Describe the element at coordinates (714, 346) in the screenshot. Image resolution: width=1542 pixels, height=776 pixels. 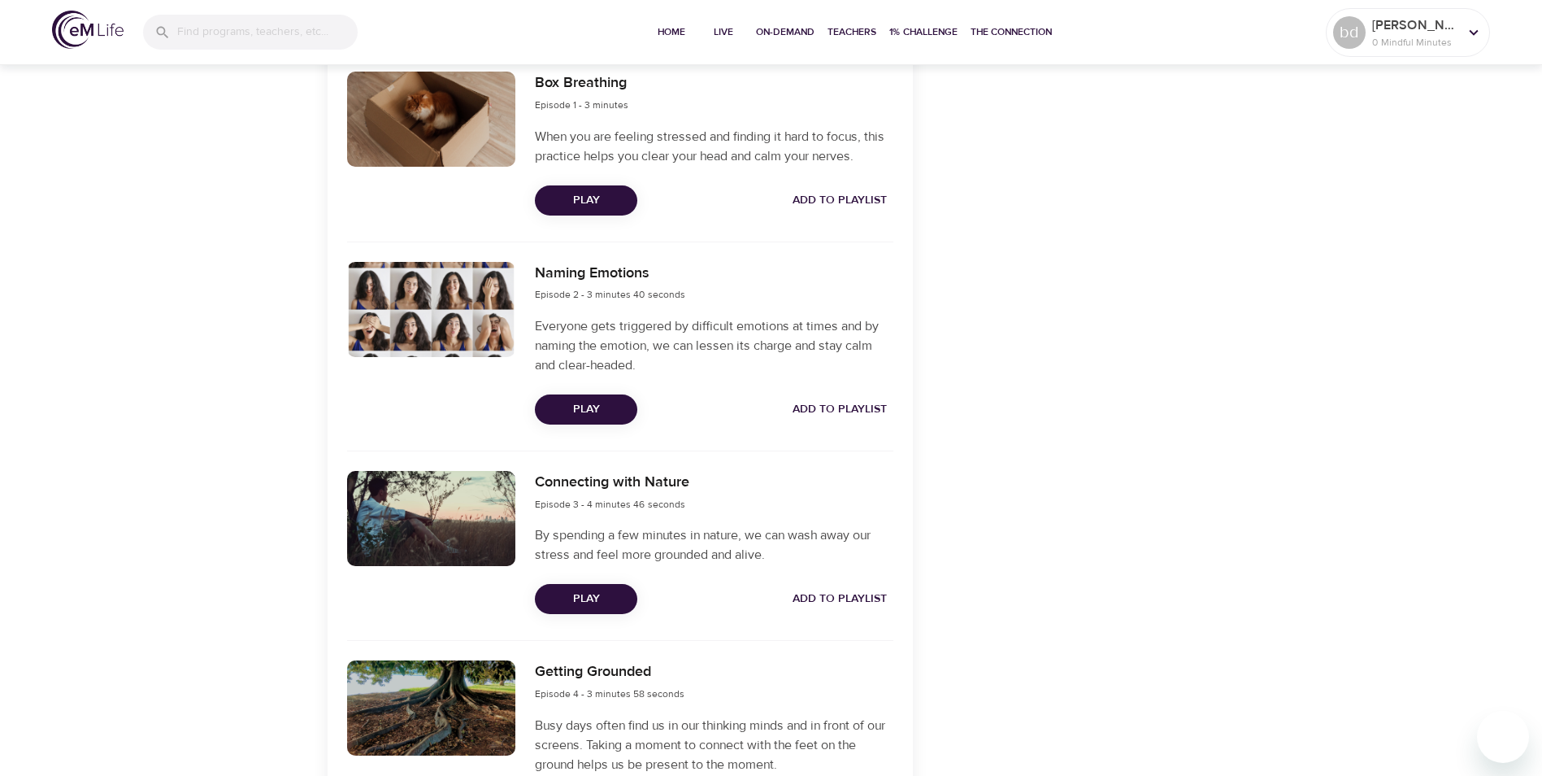
I see `p: Everyone gets triggered by difficult emotions at times and by naming the emotion, we can lessen i...` at that location.